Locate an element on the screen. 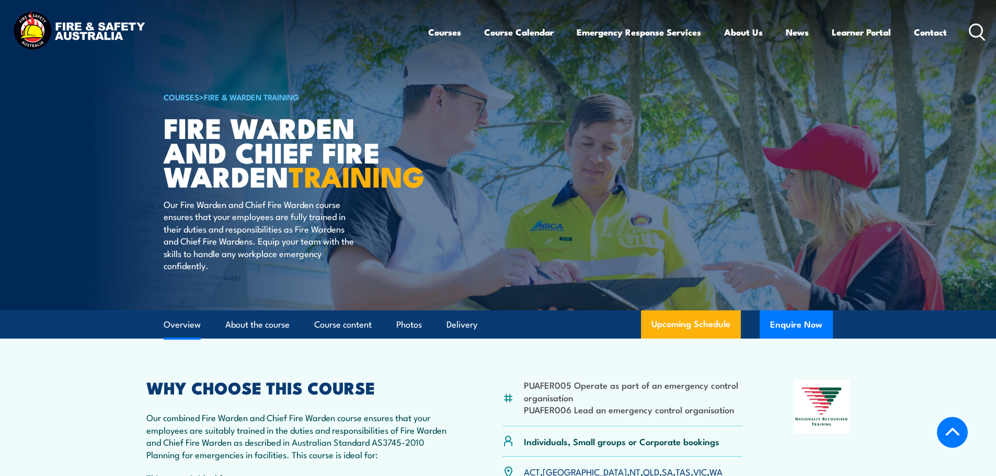  button: Enquire Now is located at coordinates (796, 325).